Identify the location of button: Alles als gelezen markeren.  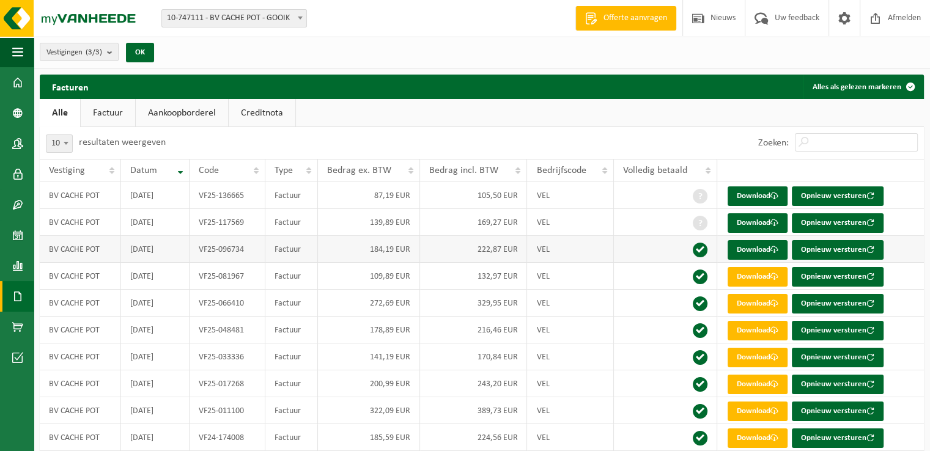
(863, 87).